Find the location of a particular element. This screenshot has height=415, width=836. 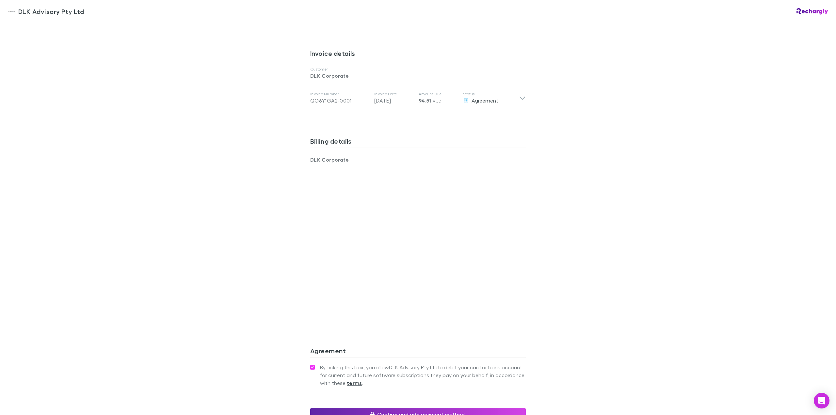

div: Open Intercom Messenger is located at coordinates (821, 401).